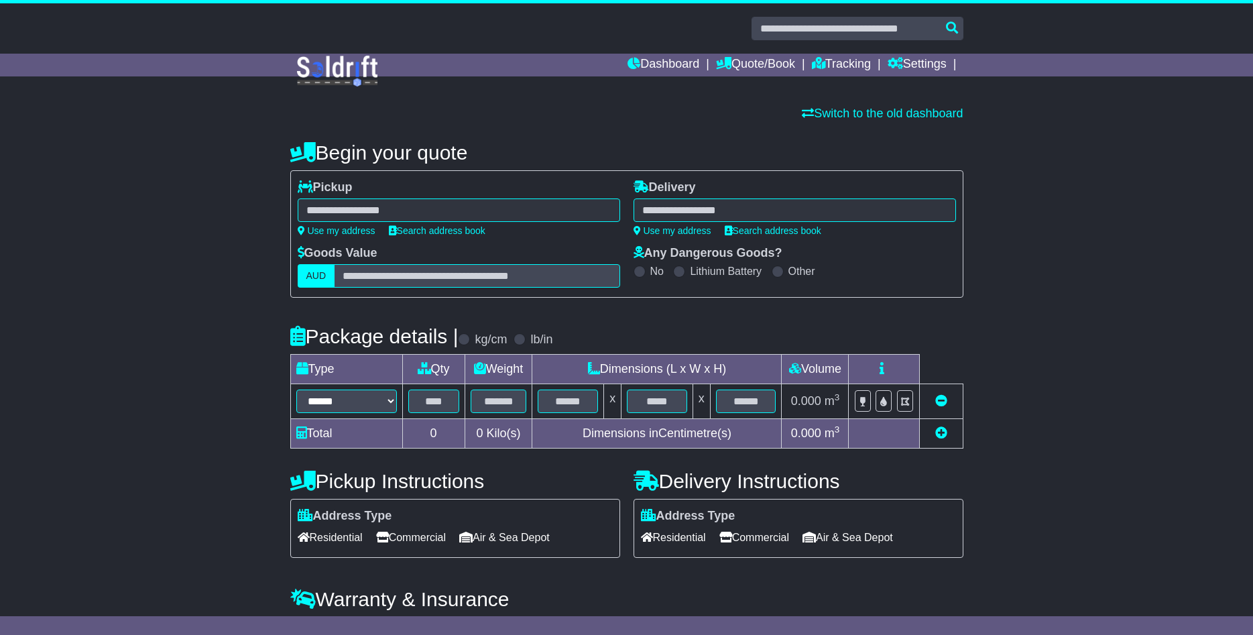  Describe the element at coordinates (316, 276) in the screenshot. I see `label: AUD` at that location.